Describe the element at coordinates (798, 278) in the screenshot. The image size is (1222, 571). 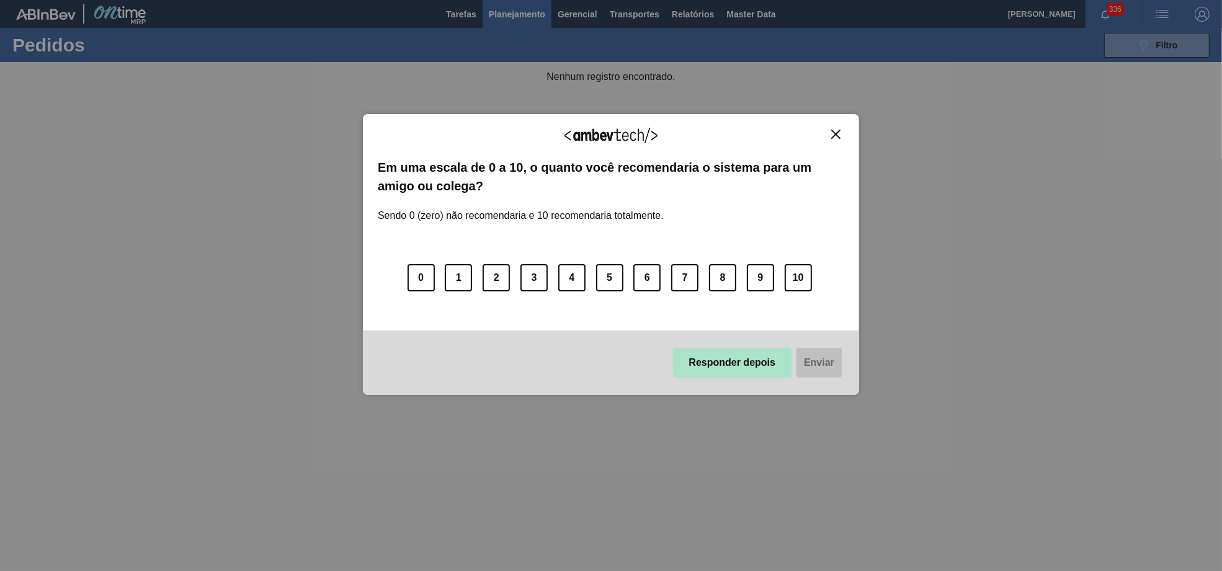
I see `button: 10` at that location.